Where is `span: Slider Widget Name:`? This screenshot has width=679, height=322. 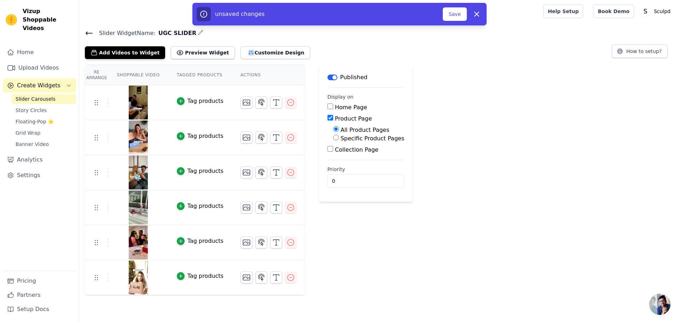
span: Slider Widget Name: is located at coordinates (124, 33).